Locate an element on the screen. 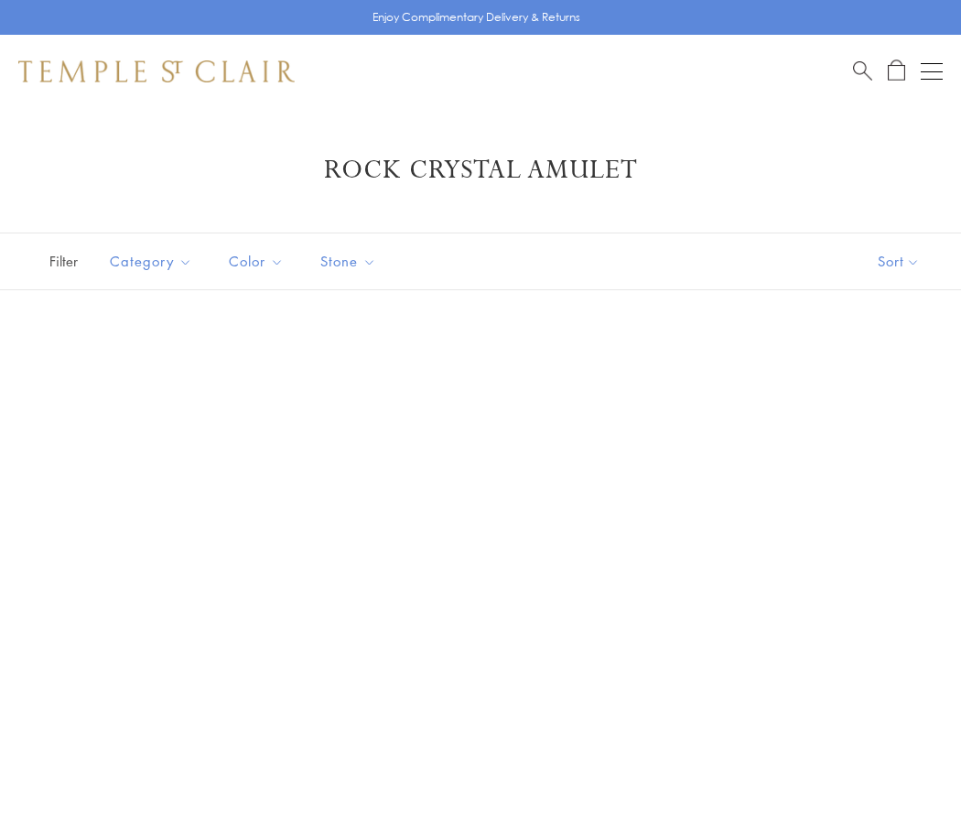  a: Search is located at coordinates (862, 70).